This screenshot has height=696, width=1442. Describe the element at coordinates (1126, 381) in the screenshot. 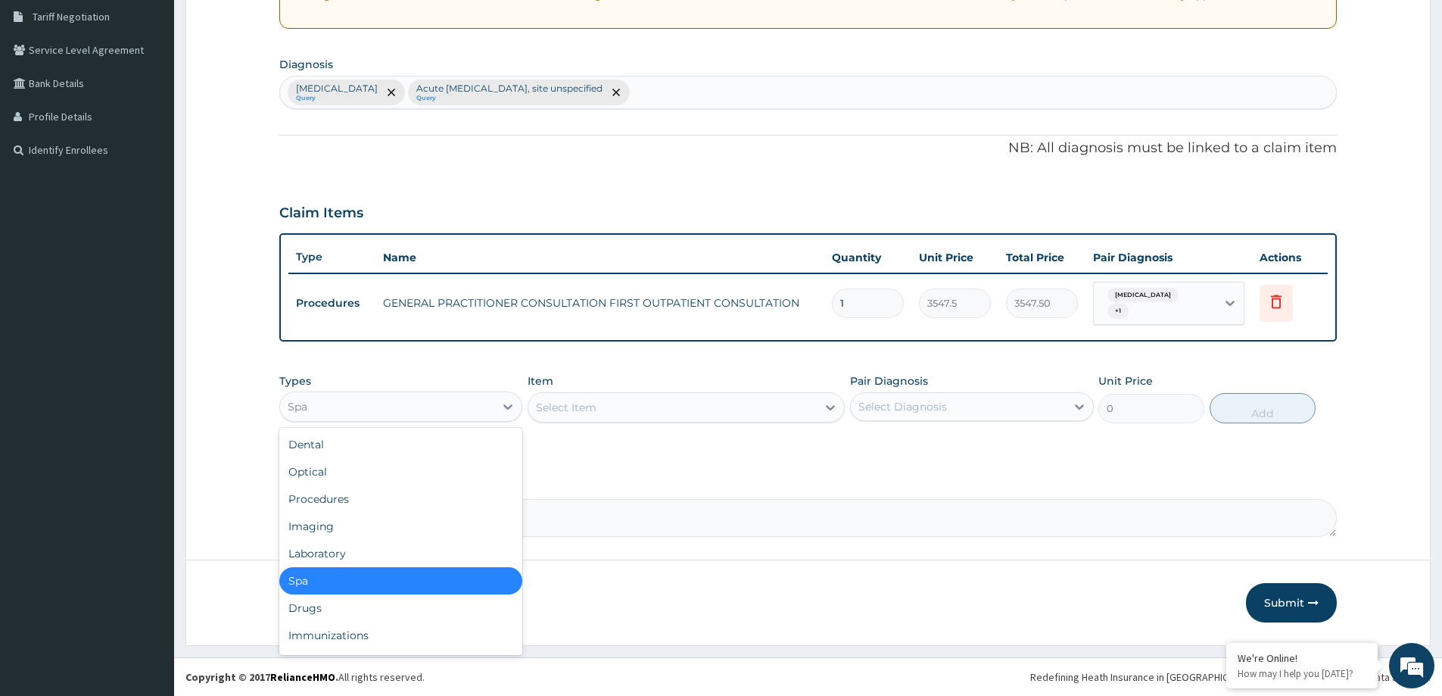

I see `label: Unit Price` at that location.